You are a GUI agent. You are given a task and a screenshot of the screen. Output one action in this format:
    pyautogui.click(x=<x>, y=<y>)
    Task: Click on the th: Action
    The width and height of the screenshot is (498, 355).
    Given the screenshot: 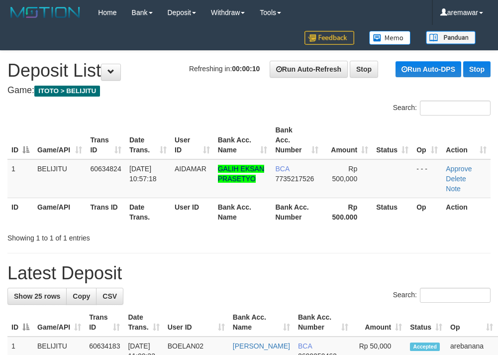 What is the action you would take?
    pyautogui.click(x=466, y=212)
    